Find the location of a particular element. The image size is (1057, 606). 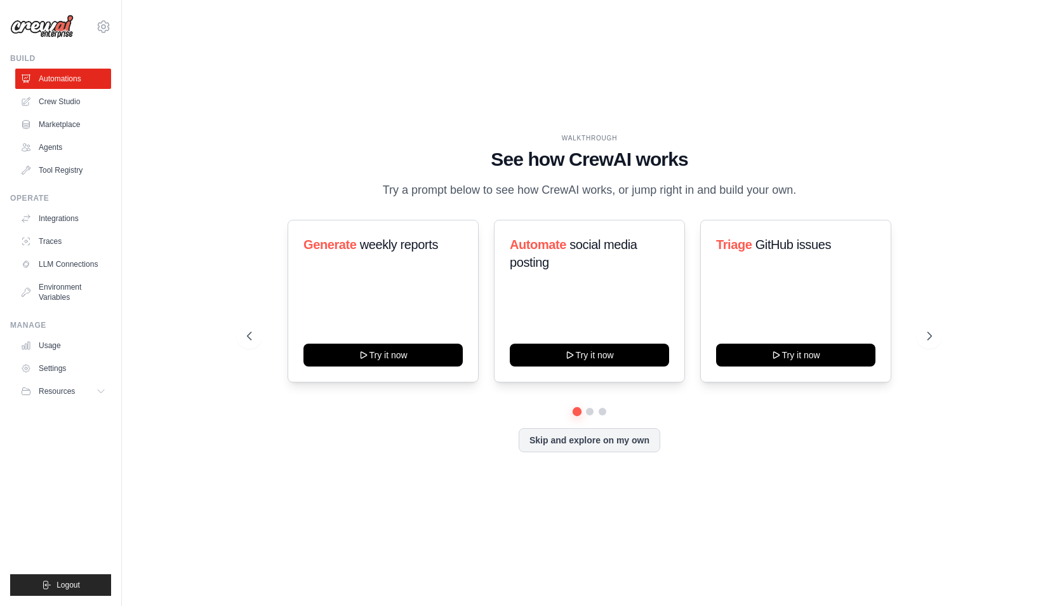

div: WALKTHROUGH is located at coordinates (589, 138).